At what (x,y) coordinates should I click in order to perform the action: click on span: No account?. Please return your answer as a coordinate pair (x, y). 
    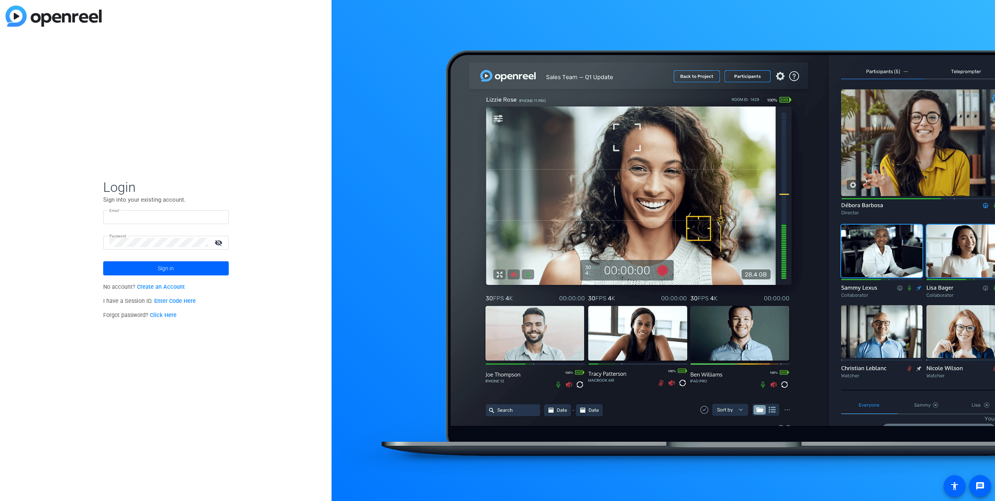
    Looking at the image, I should click on (144, 287).